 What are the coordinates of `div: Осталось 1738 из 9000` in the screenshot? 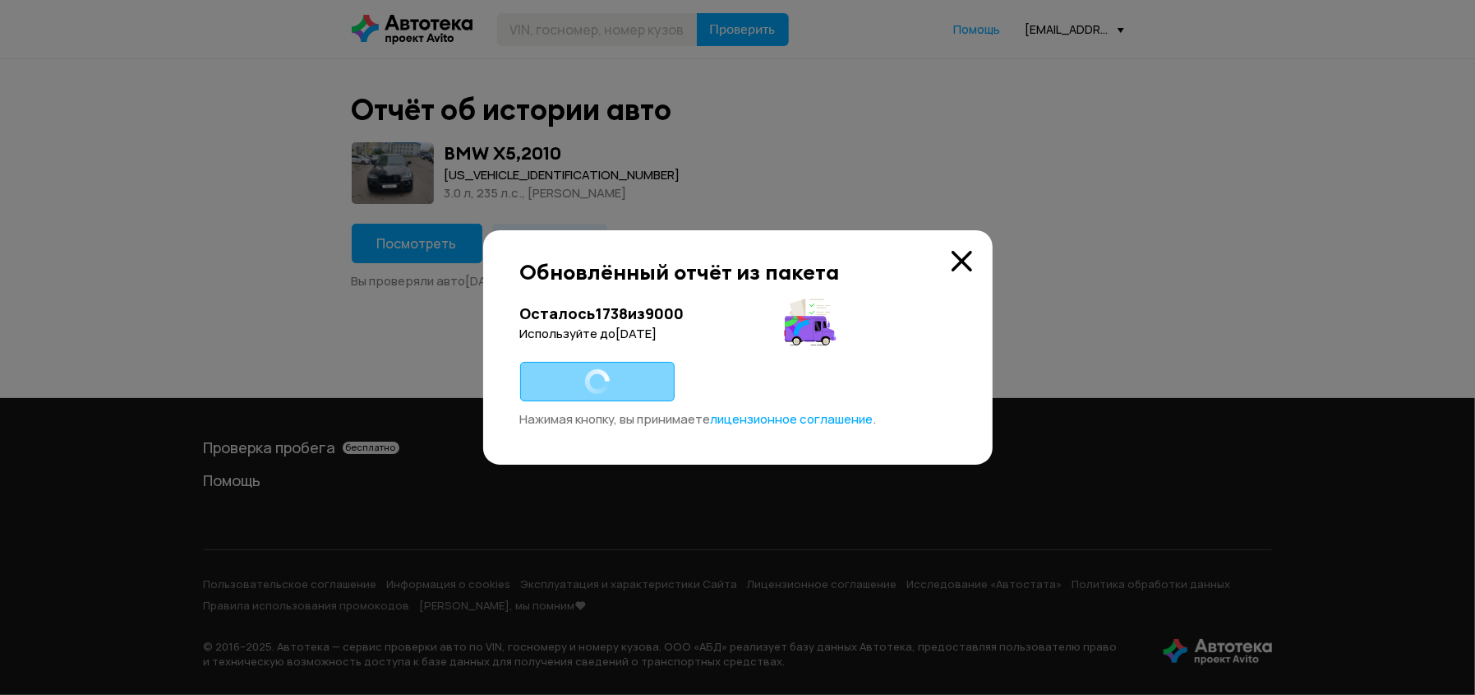 It's located at (738, 313).